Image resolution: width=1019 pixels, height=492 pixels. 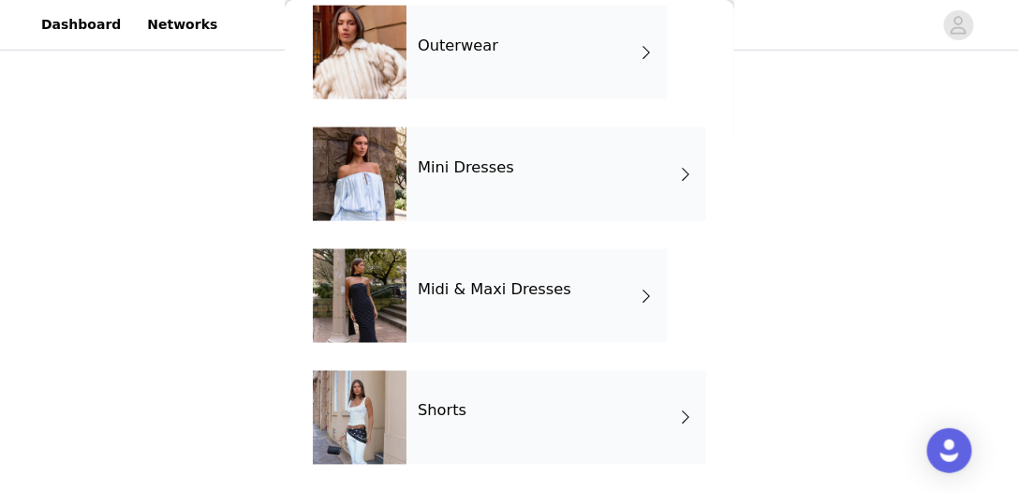 What do you see at coordinates (442, 411) in the screenshot?
I see `h4: Shorts` at bounding box center [442, 411].